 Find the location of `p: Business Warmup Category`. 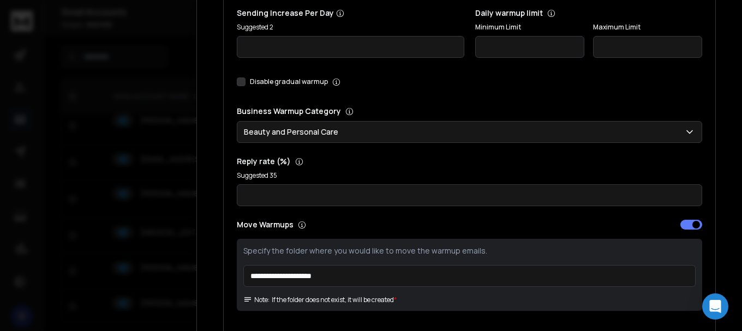

p: Business Warmup Category is located at coordinates (469, 111).